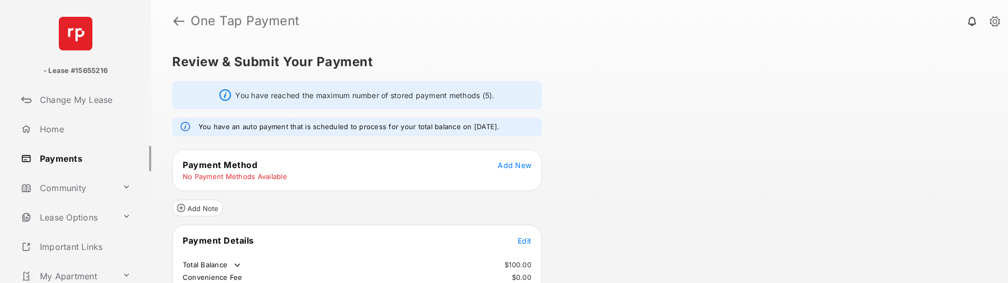 The image size is (1008, 283). What do you see at coordinates (67, 188) in the screenshot?
I see `a: Community` at bounding box center [67, 188].